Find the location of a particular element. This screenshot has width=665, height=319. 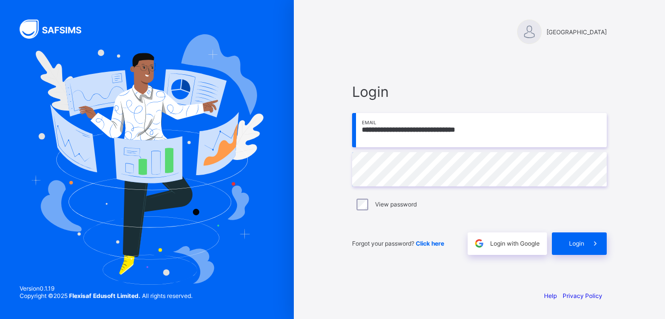

span: Forgot your password? is located at coordinates (398, 243).